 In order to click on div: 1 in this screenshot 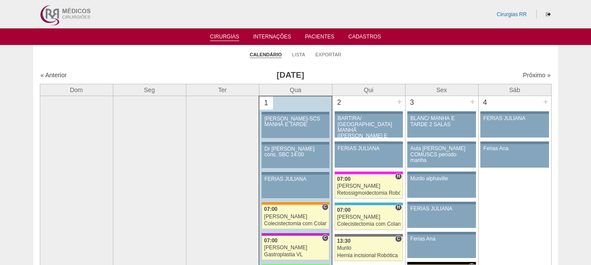, I will do `click(266, 103)`.